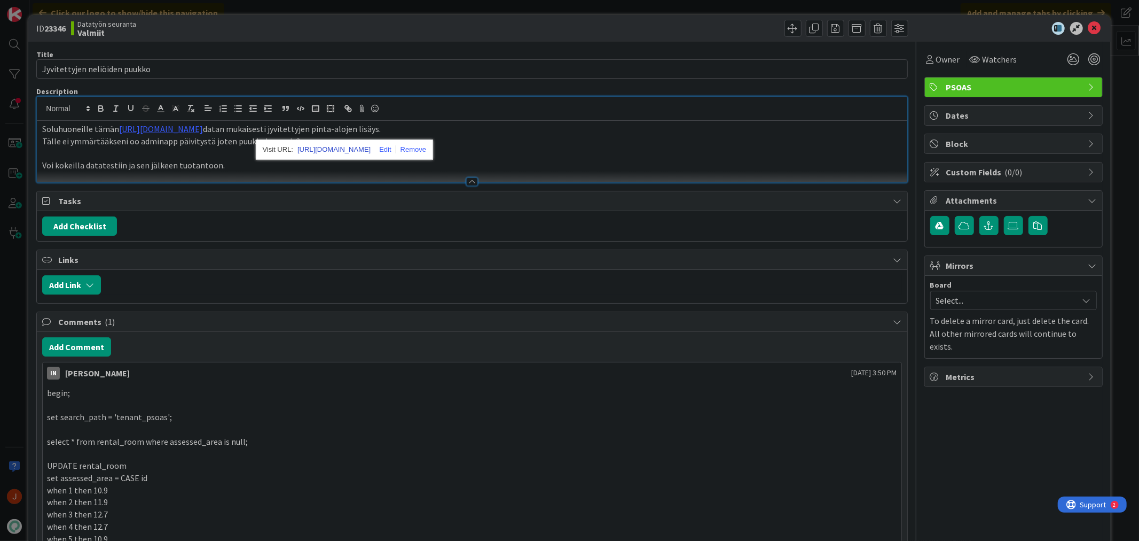 This screenshot has height=541, width=1139. Describe the element at coordinates (1005, 300) in the screenshot. I see `span: Select...` at that location.